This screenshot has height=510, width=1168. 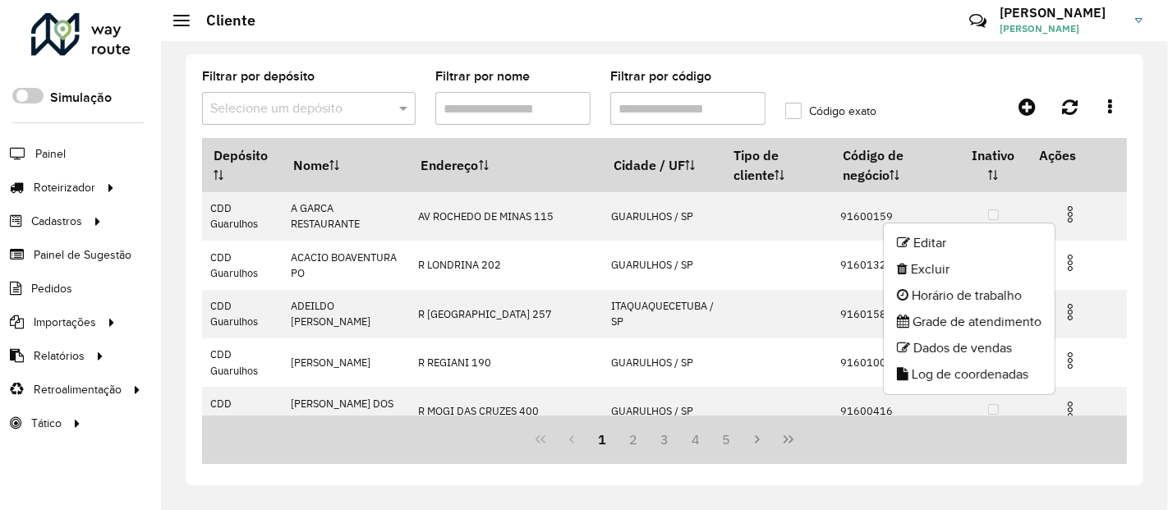 I want to click on td: 91601000, so click(x=894, y=362).